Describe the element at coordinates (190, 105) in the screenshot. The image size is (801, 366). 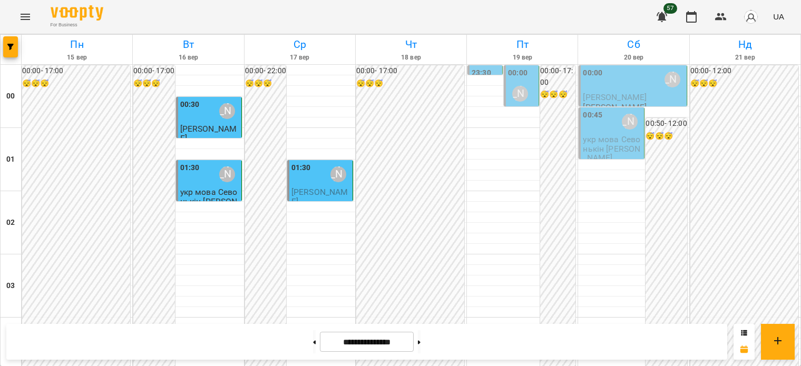
I see `label: 00:30` at that location.